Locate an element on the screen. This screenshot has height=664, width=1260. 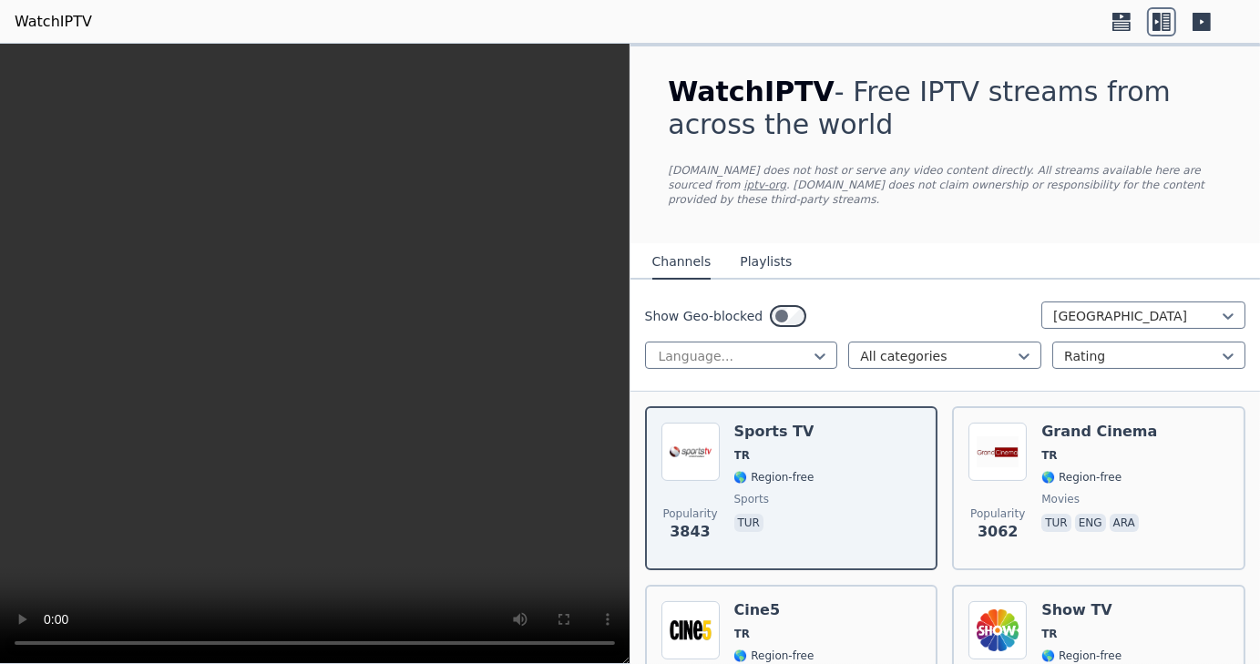
p: ara is located at coordinates (1125, 523).